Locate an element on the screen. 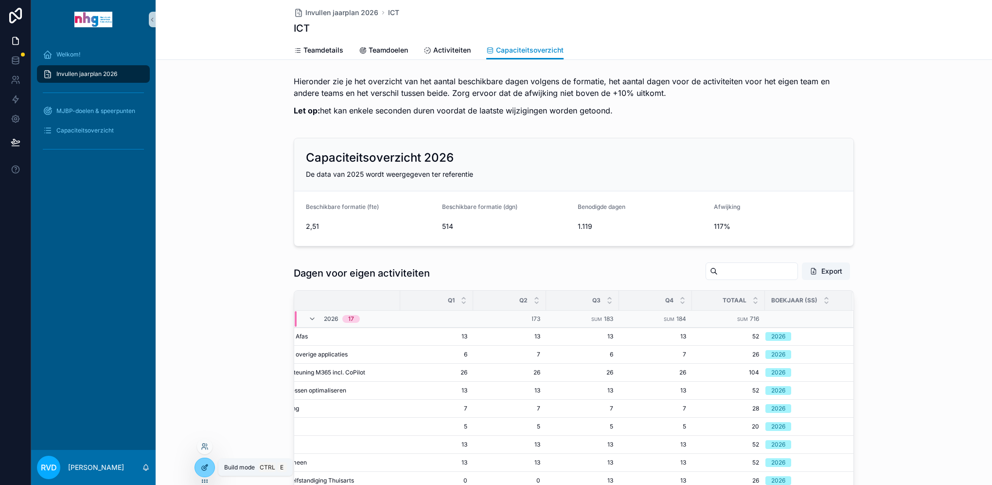 This screenshot has width=992, height=485. div: 17 is located at coordinates (351, 319).